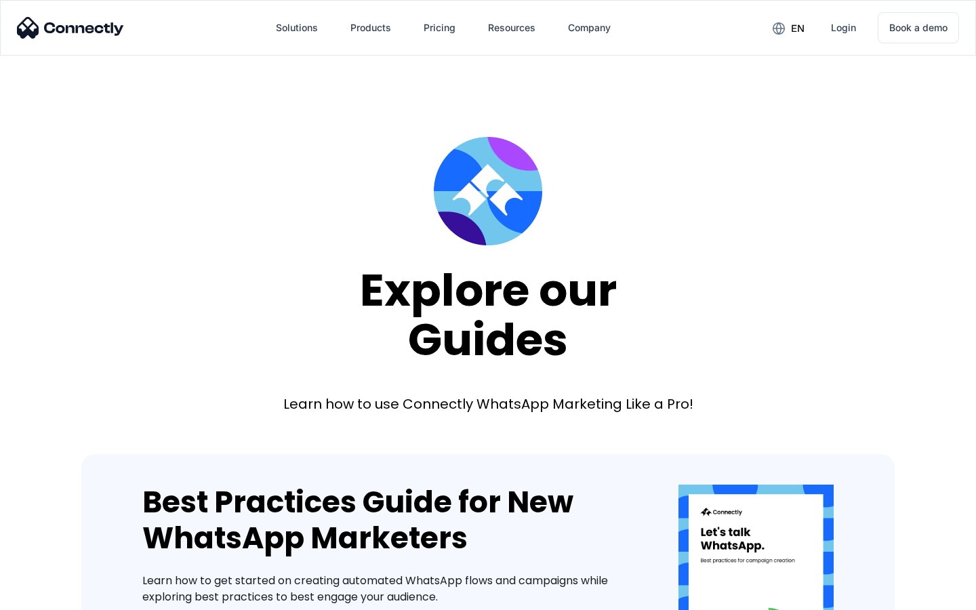 This screenshot has height=610, width=976. I want to click on a: Login, so click(843, 28).